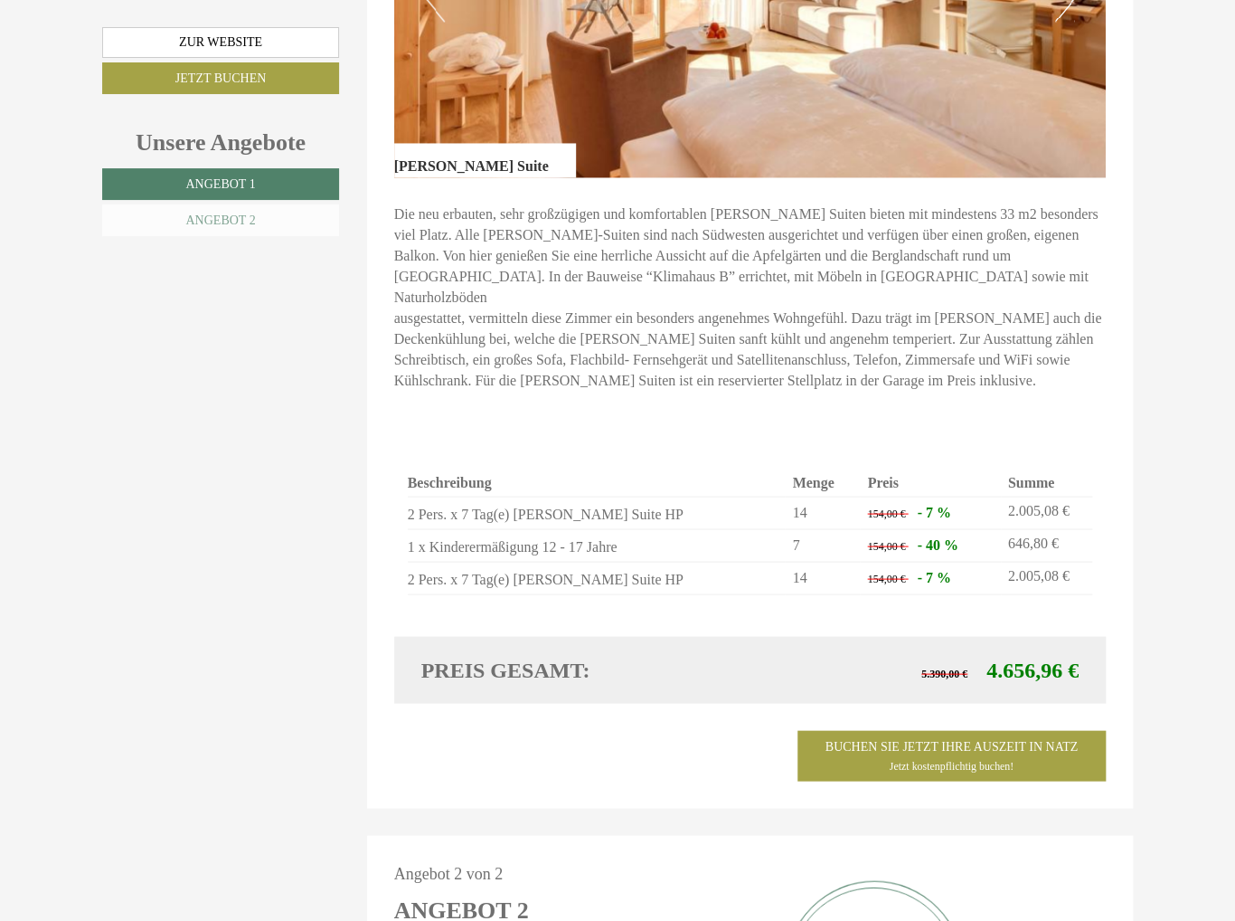  Describe the element at coordinates (937, 544) in the screenshot. I see `span: - 40 %` at that location.